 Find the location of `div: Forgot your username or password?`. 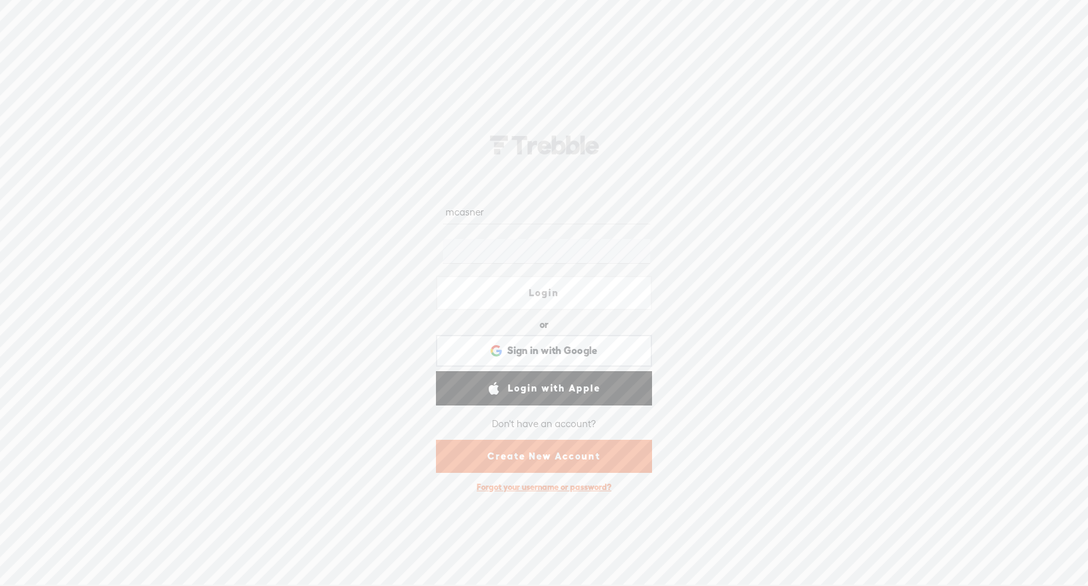

div: Forgot your username or password? is located at coordinates (544, 487).